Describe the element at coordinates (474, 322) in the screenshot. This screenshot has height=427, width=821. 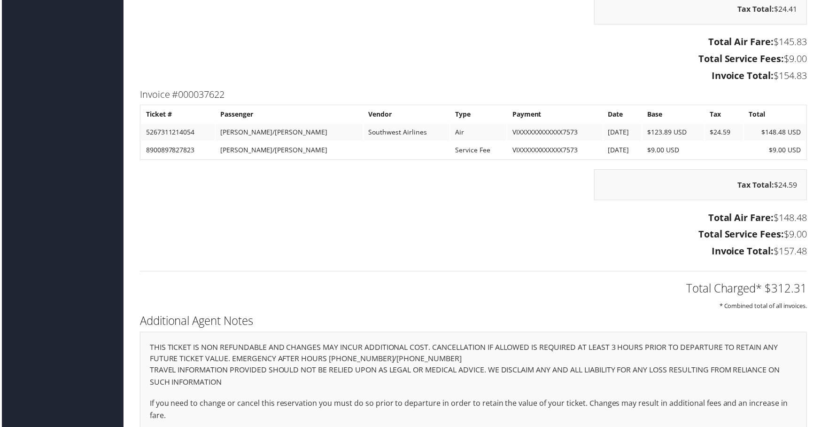
I see `h2: Additional Agent Notes` at that location.